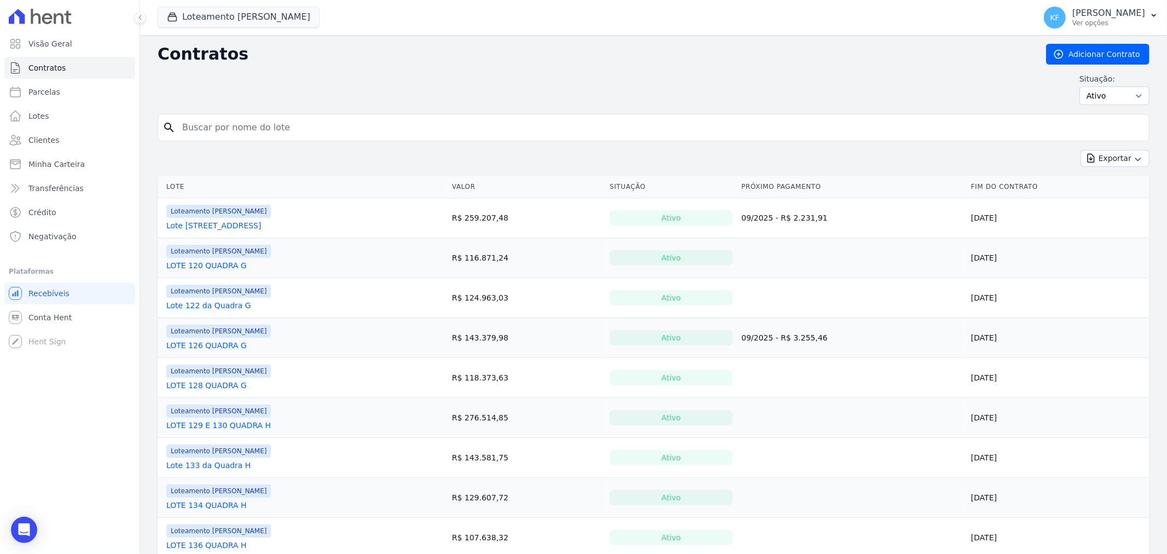 Image resolution: width=1167 pixels, height=554 pixels. Describe the element at coordinates (69, 92) in the screenshot. I see `a: Parcelas` at that location.